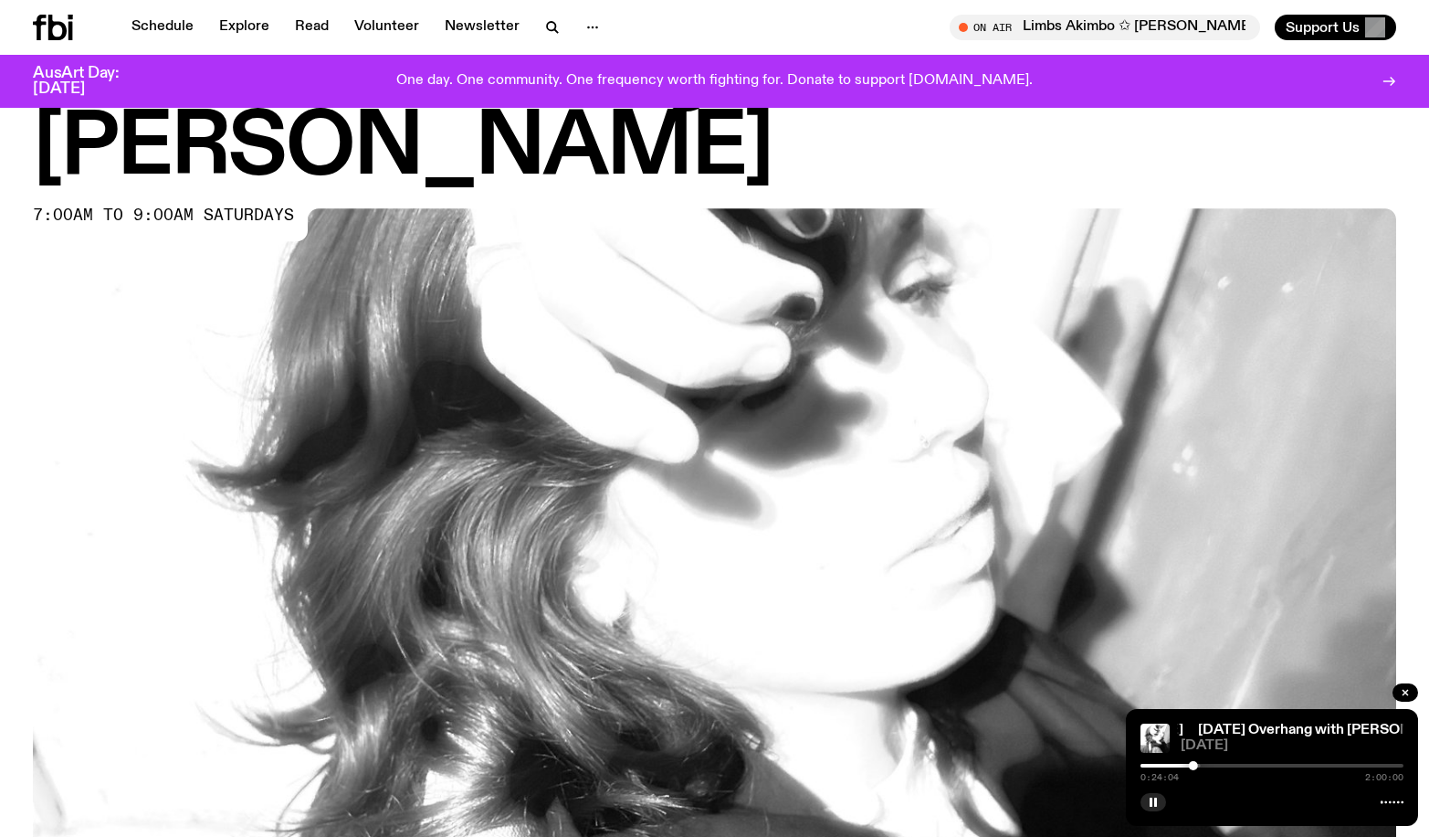 Image resolution: width=1429 pixels, height=837 pixels. What do you see at coordinates (1155, 738) in the screenshot?
I see `img: An overexposed, black and white profile of Kate, shot from the side. She is covering her forehead...` at bounding box center [1155, 738].